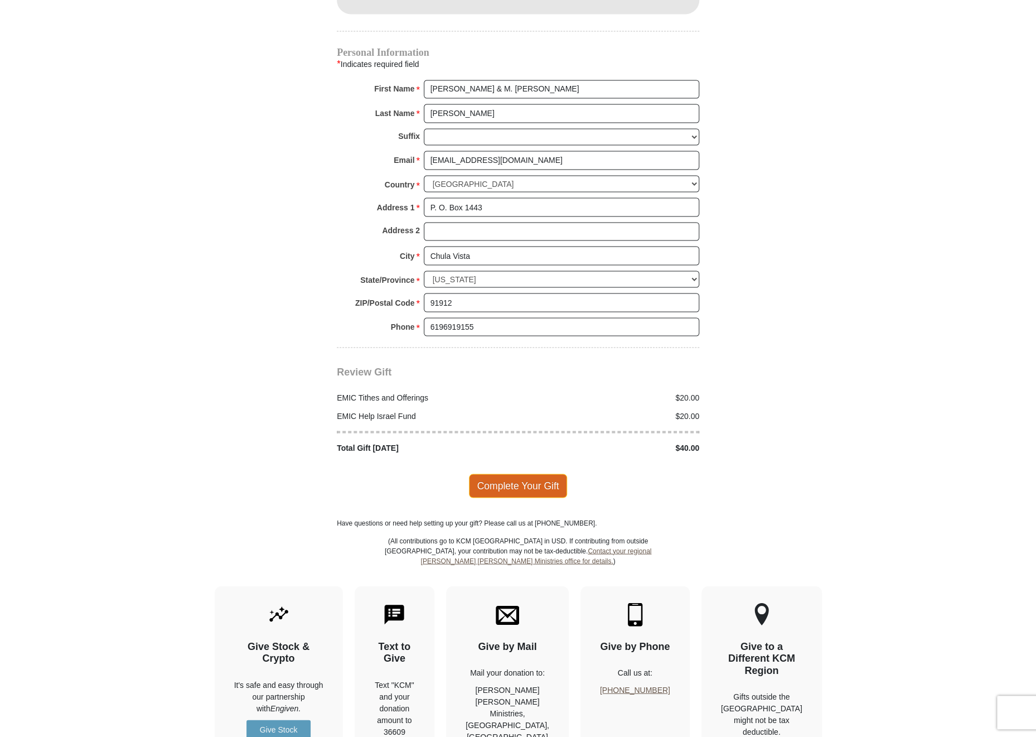 The width and height of the screenshot is (1036, 737). I want to click on h4: Personal Information, so click(518, 52).